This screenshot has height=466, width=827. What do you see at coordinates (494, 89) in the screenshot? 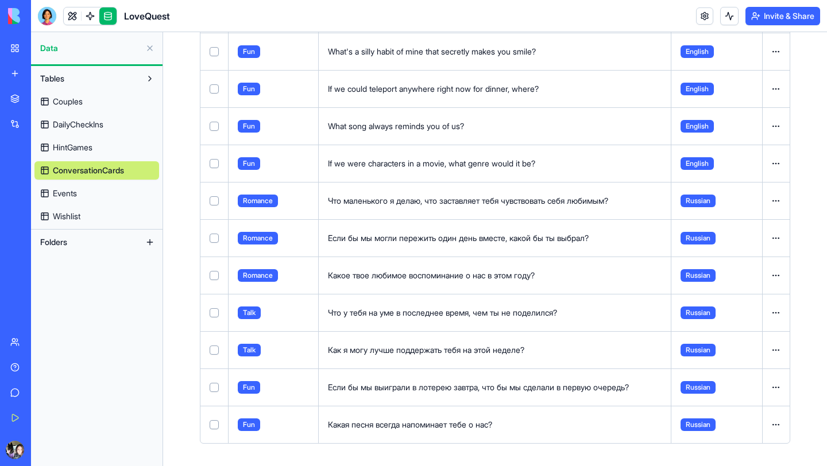
I see `p: If we could teleport anywhere right now for dinner, where?` at bounding box center [494, 89].